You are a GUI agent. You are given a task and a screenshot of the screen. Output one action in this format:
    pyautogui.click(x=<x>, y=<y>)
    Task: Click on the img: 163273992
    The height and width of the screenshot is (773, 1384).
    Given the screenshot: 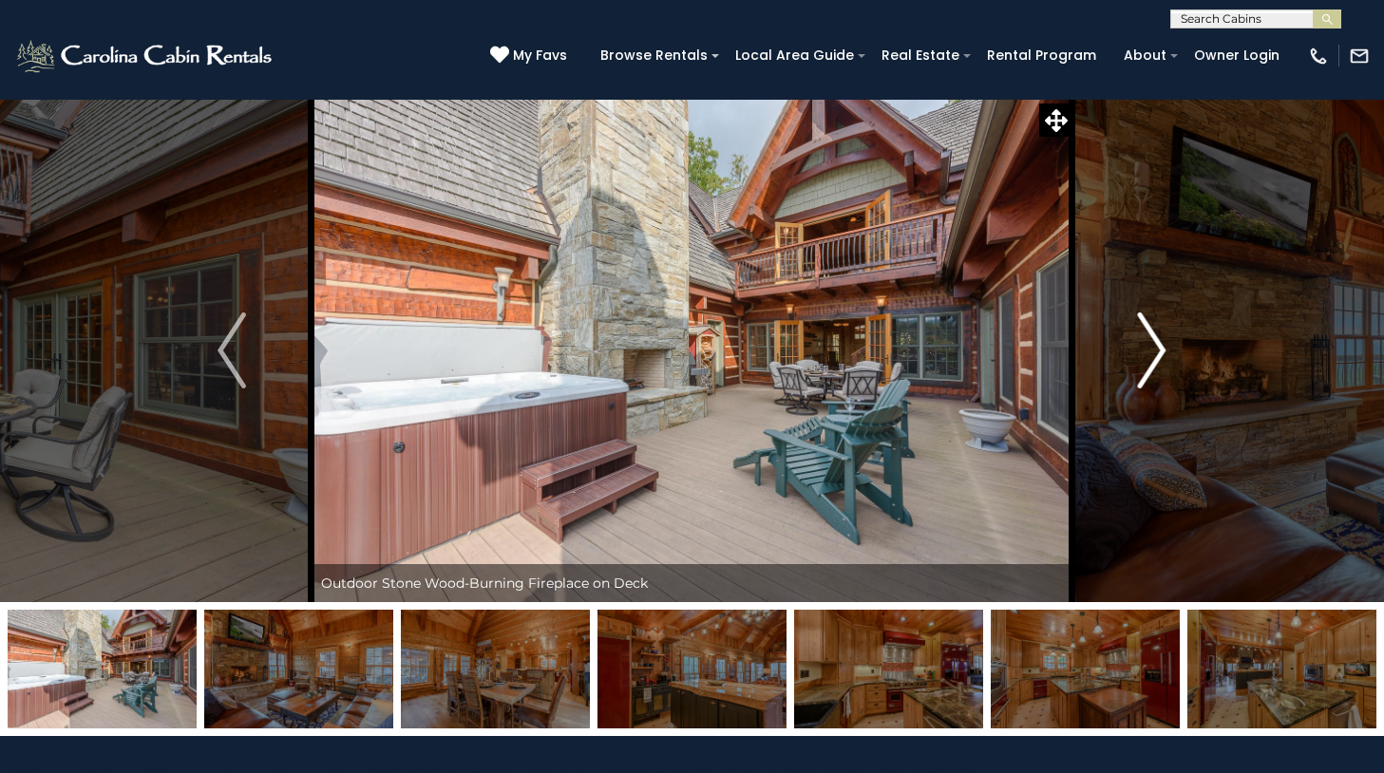 What is the action you would take?
    pyautogui.click(x=495, y=669)
    